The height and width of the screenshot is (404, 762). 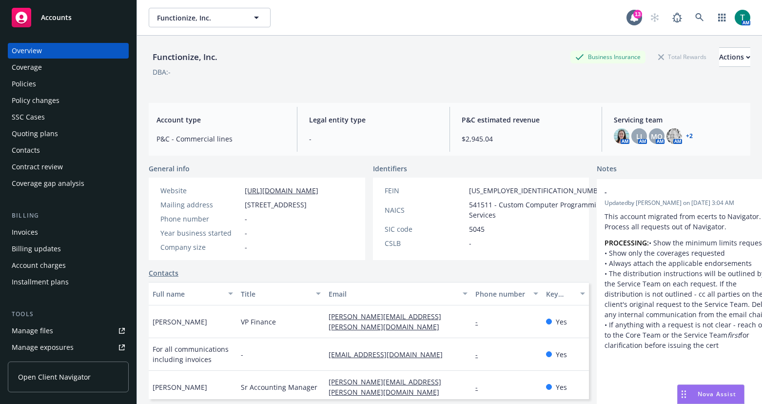 What do you see at coordinates (398, 294) in the screenshot?
I see `button: Email` at bounding box center [398, 294].